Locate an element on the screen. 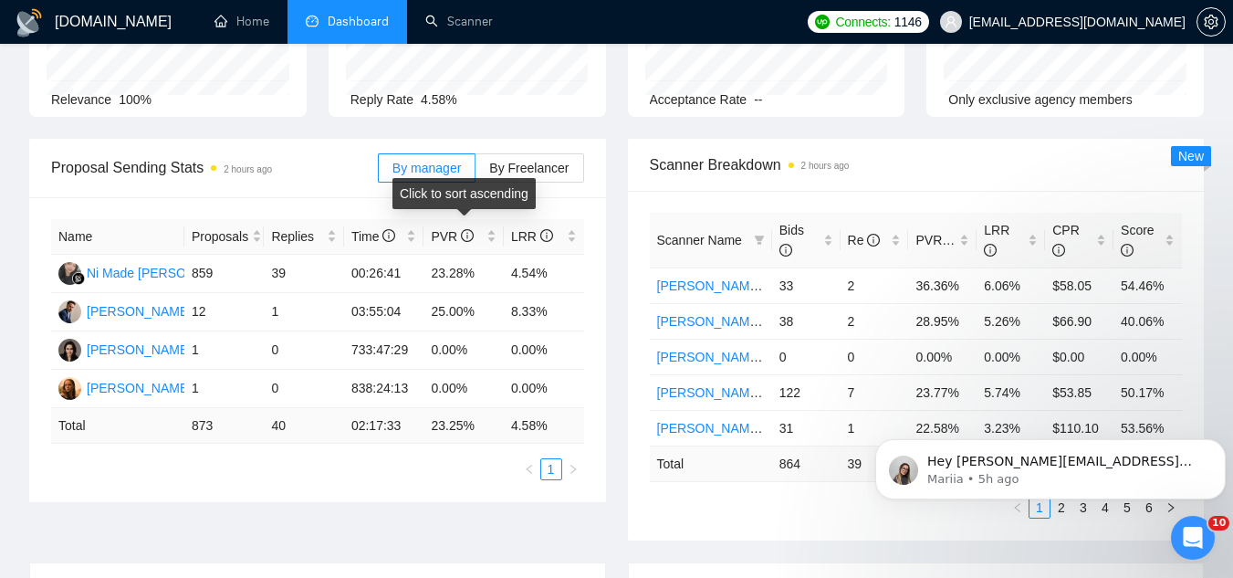 This screenshot has width=1233, height=578. td: 873 is located at coordinates (224, 425).